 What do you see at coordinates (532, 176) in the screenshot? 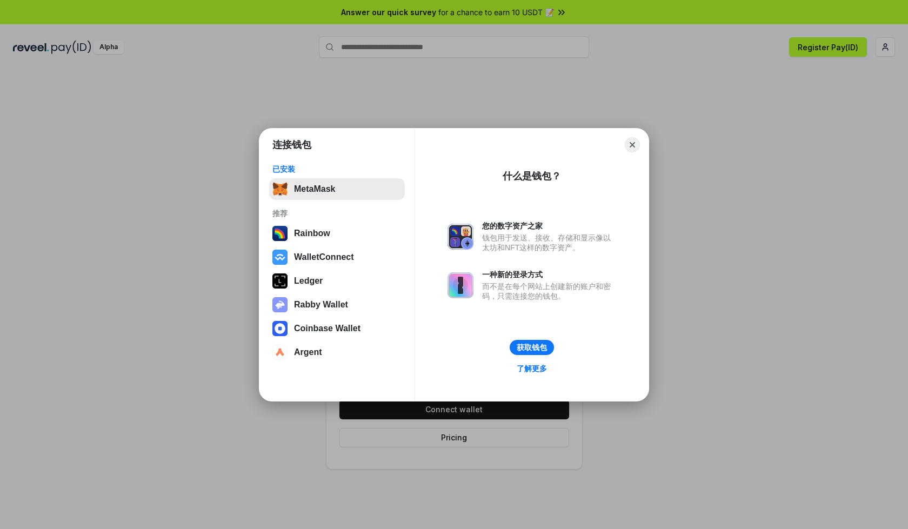
I see `div: 什么是钱包？` at bounding box center [532, 176].